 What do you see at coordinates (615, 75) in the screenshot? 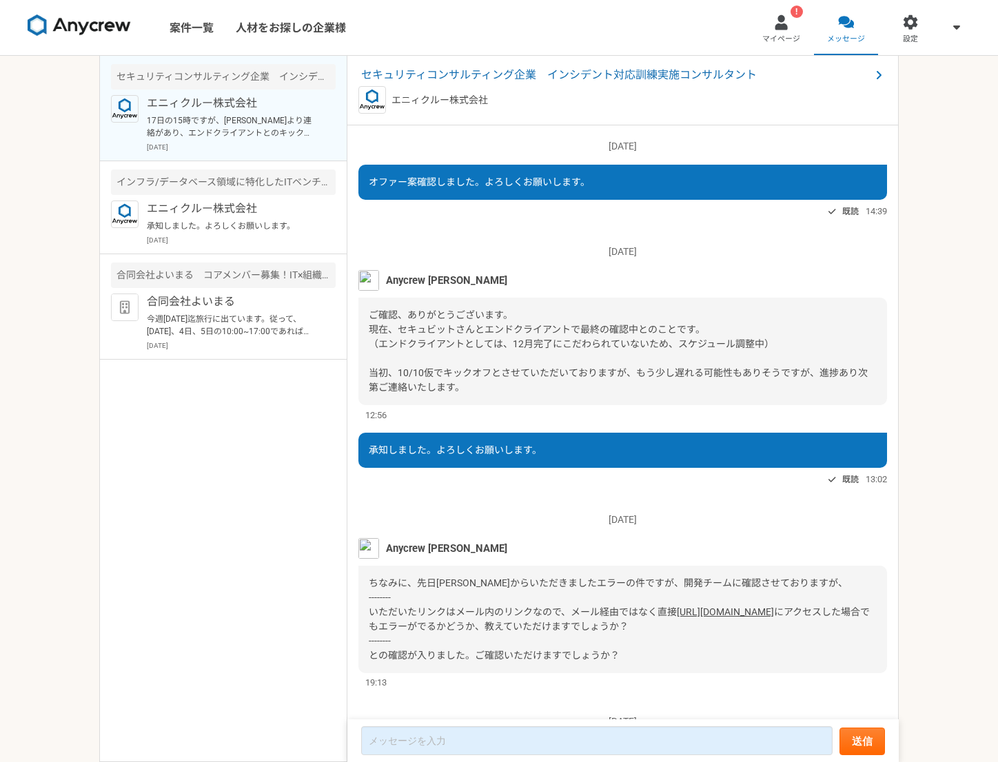
I see `span: セキュリティコンサルティング企業 インシデント対応訓練実施コンサルタント` at bounding box center [615, 75].